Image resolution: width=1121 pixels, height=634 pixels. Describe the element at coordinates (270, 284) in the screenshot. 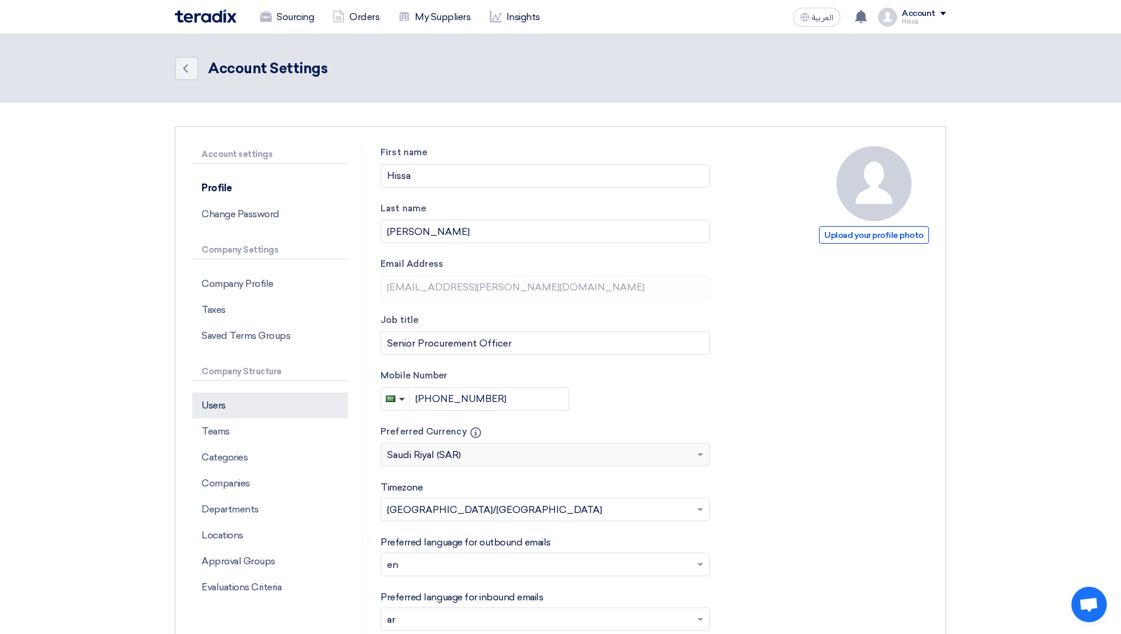

I see `p: Company Profile` at that location.